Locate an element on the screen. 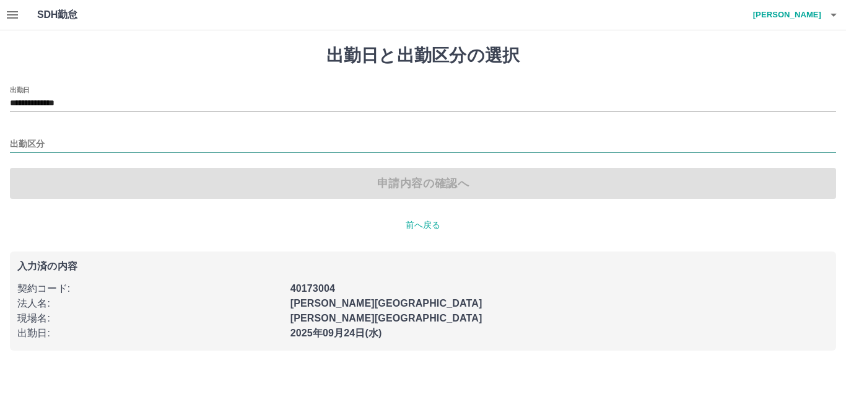  p: 入力済の内容 is located at coordinates (423, 266).